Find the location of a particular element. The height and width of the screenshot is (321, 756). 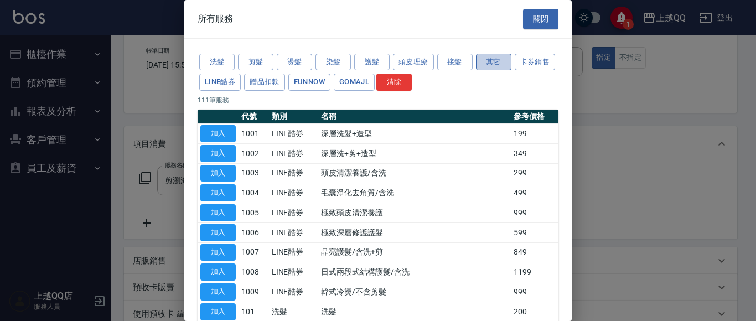

button: 接髮 is located at coordinates (455, 62).